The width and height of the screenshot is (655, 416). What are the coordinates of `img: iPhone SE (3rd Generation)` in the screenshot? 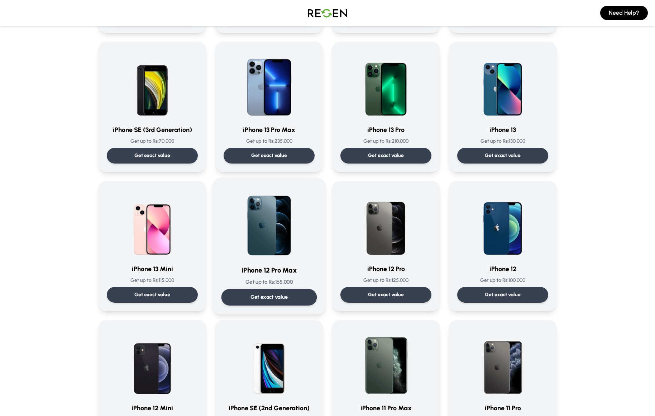 It's located at (152, 85).